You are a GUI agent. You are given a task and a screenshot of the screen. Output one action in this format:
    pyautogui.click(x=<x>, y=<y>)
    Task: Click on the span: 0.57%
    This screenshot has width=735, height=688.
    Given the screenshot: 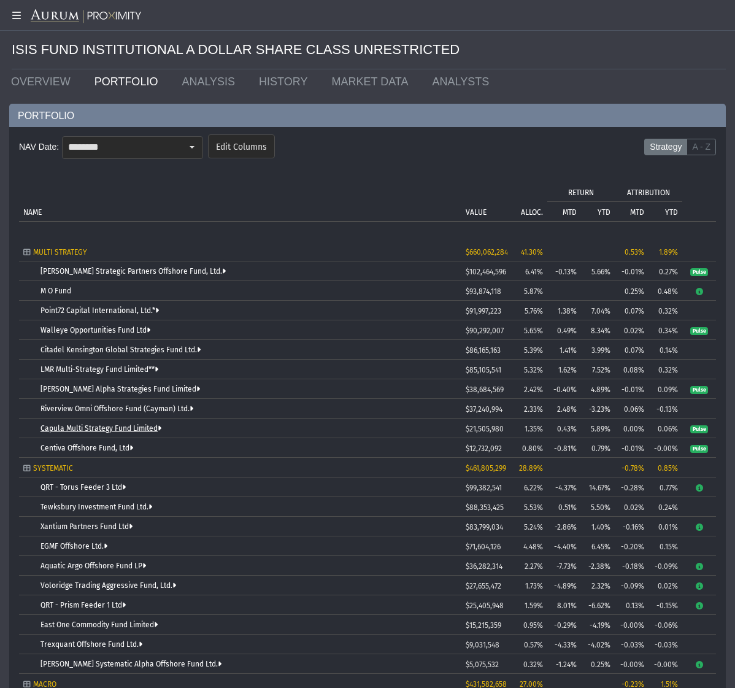 What is the action you would take?
    pyautogui.click(x=533, y=645)
    